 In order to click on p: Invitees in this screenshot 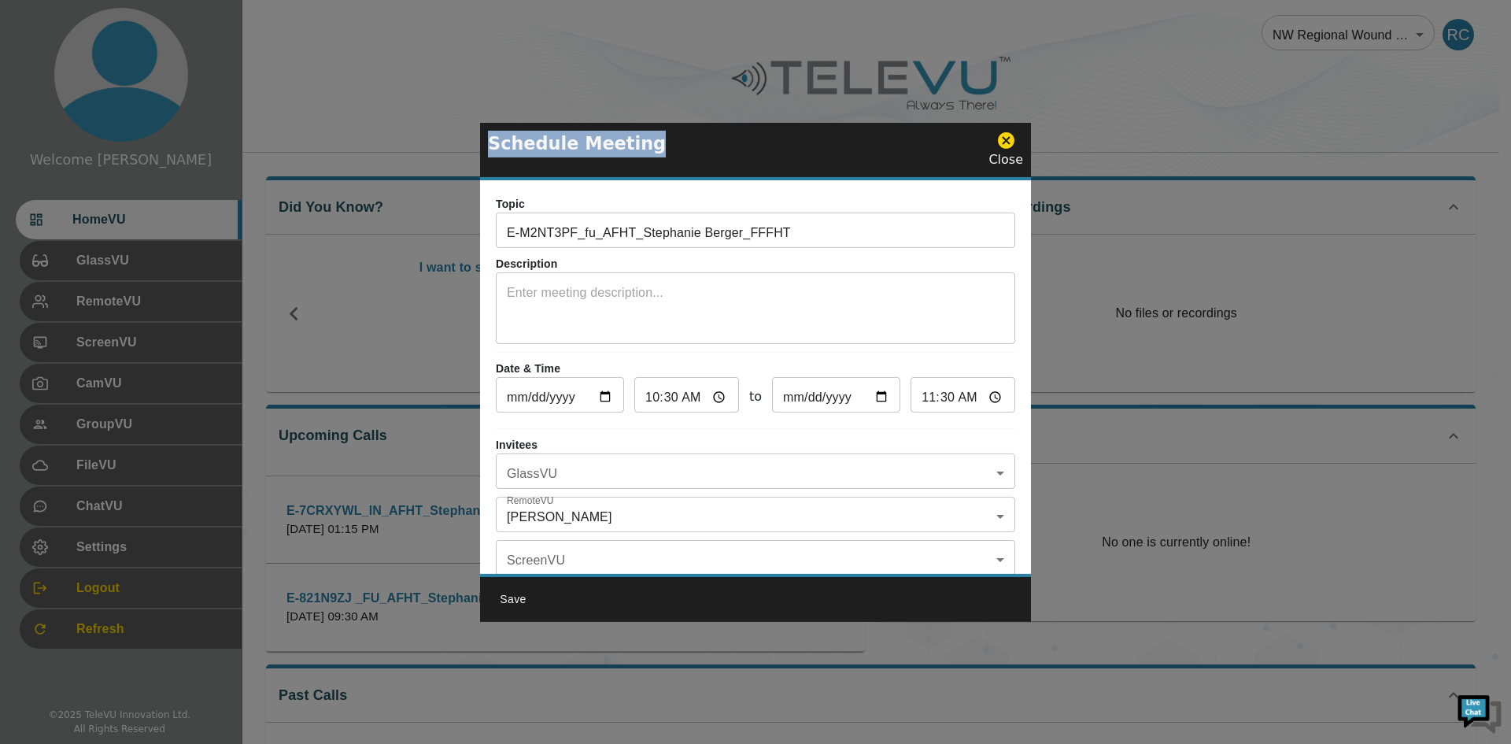, I will do `click(755, 445)`.